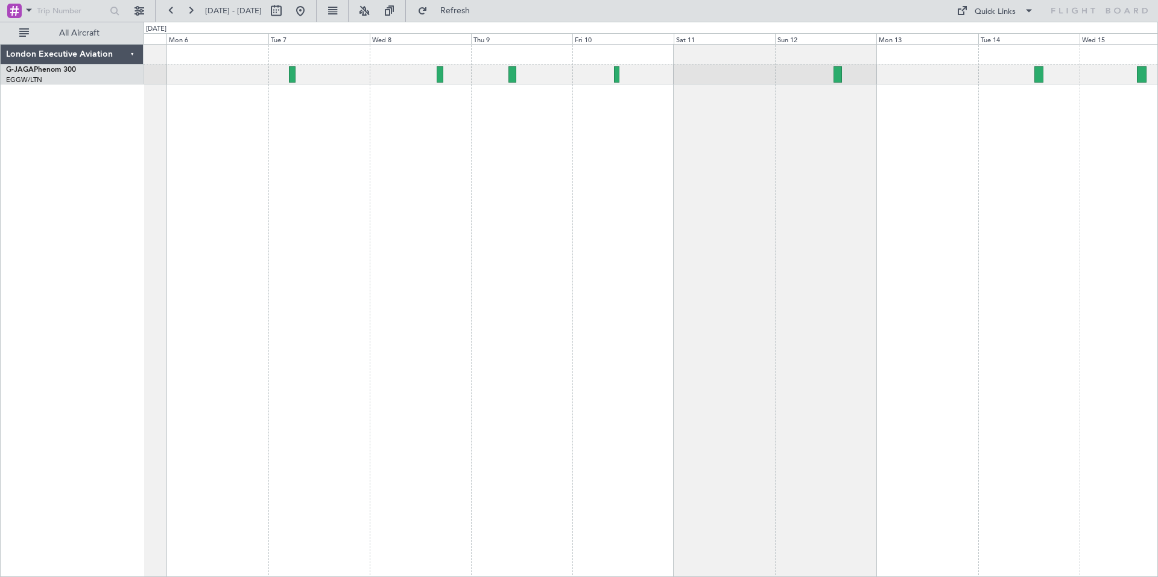 This screenshot has width=1158, height=577. Describe the element at coordinates (24, 80) in the screenshot. I see `a: EGGW/LTN` at that location.